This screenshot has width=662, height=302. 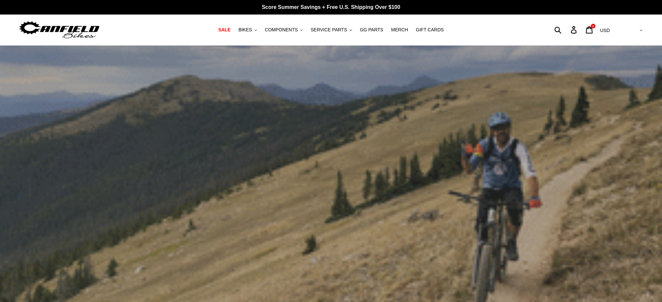 What do you see at coordinates (567, 30) in the screenshot?
I see `input: Search` at bounding box center [567, 30].